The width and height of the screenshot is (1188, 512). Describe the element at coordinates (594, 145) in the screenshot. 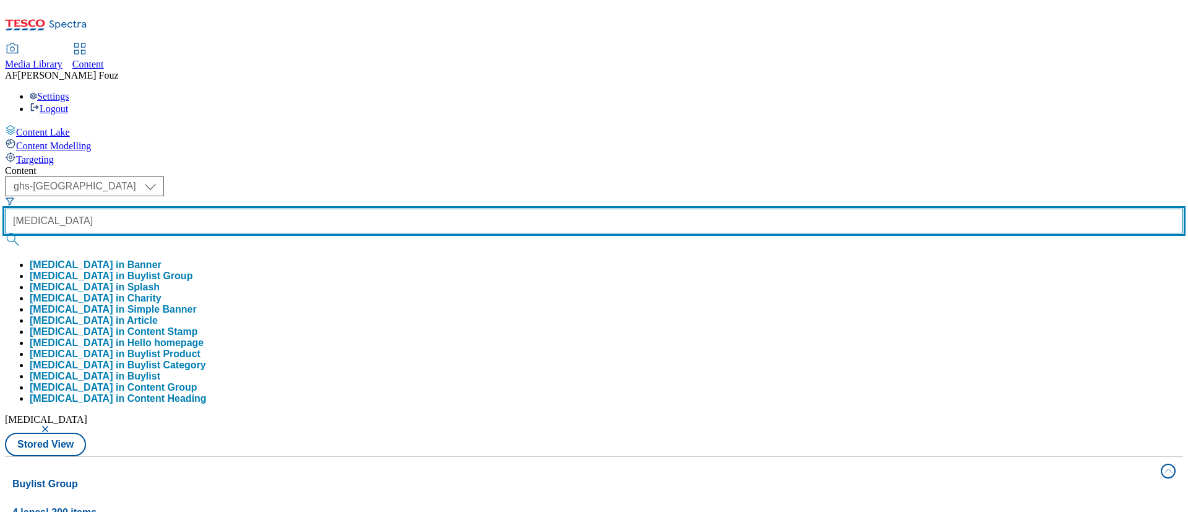

I see `a: Content Modelling` at that location.